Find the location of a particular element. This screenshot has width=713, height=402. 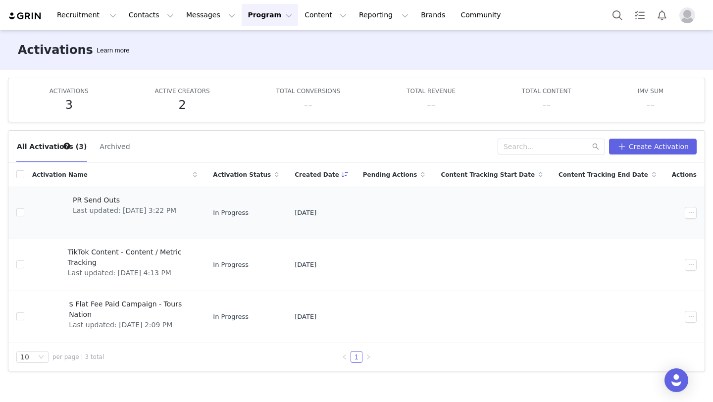

button: Recruitment is located at coordinates (87, 15).